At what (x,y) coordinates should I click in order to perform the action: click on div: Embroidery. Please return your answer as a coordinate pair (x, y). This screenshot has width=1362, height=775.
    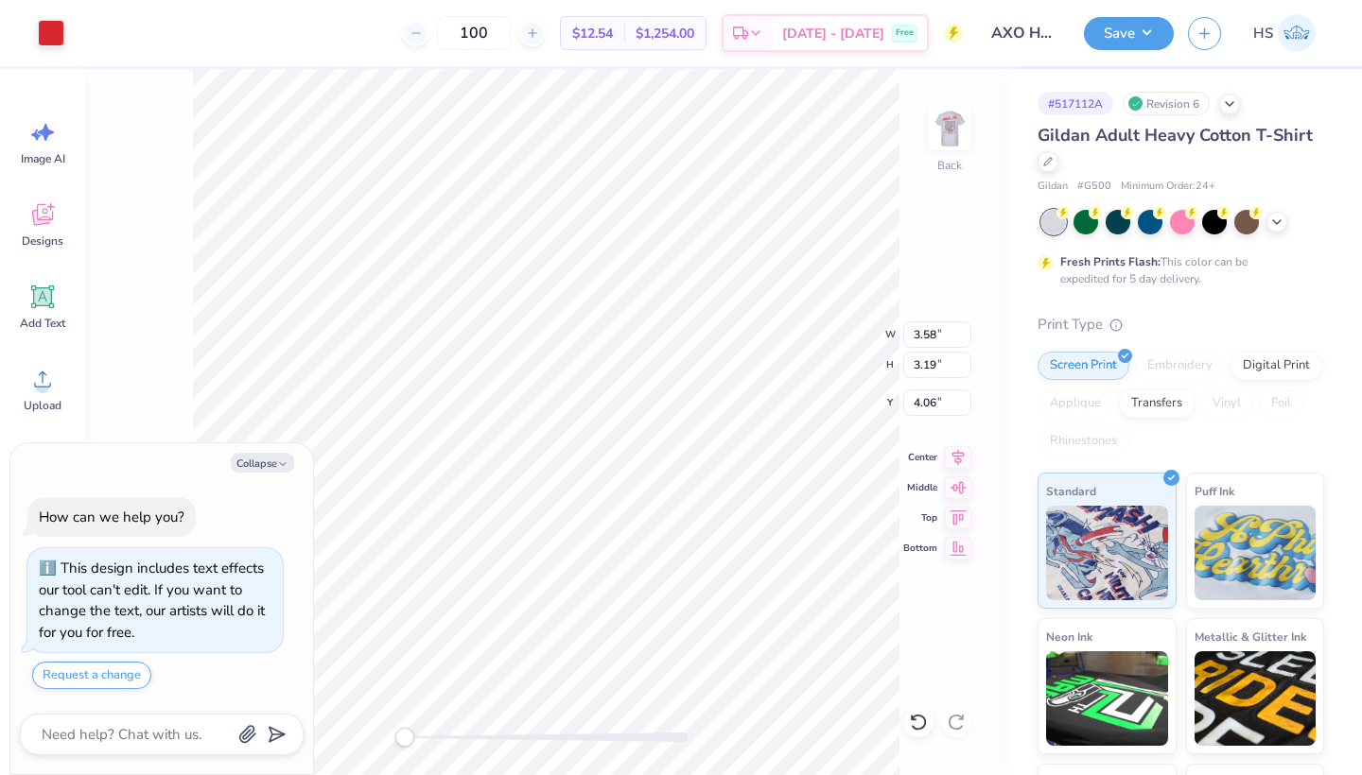
    Looking at the image, I should click on (1179, 366).